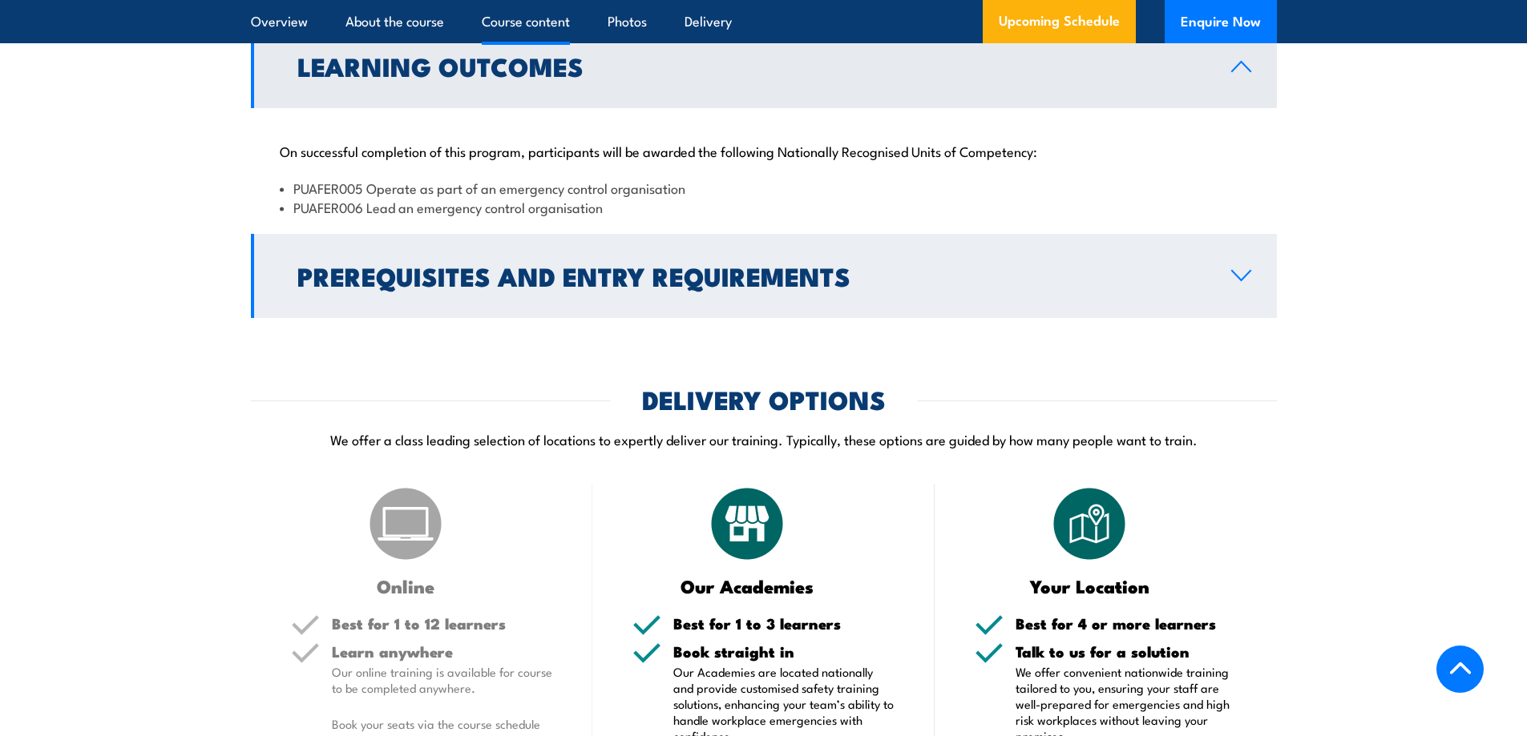 Image resolution: width=1527 pixels, height=736 pixels. Describe the element at coordinates (784, 623) in the screenshot. I see `h5: Best for 1 to 3 learners` at that location.